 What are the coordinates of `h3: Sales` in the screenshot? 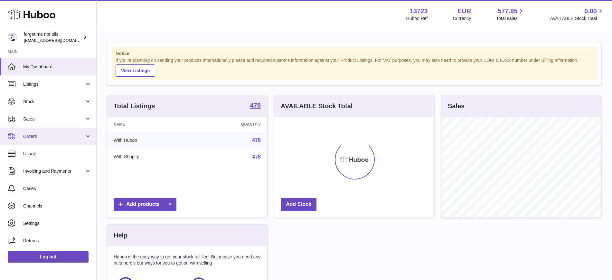 It's located at (456, 106).